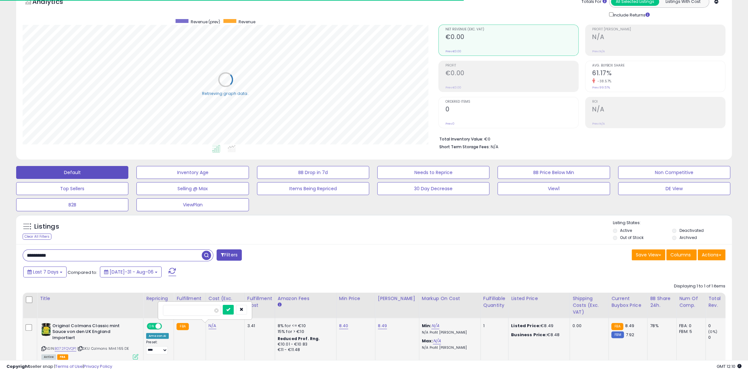 This screenshot has width=748, height=373. Describe the element at coordinates (450, 299) in the screenshot. I see `div: Markup on Cost` at that location.